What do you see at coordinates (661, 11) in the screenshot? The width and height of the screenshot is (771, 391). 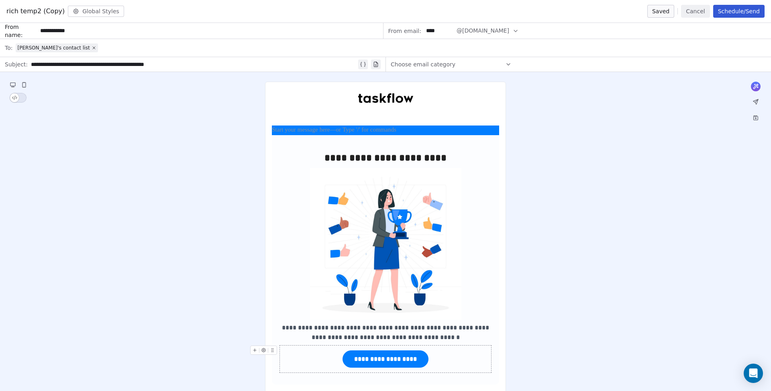 I see `button: Saved` at bounding box center [661, 11].